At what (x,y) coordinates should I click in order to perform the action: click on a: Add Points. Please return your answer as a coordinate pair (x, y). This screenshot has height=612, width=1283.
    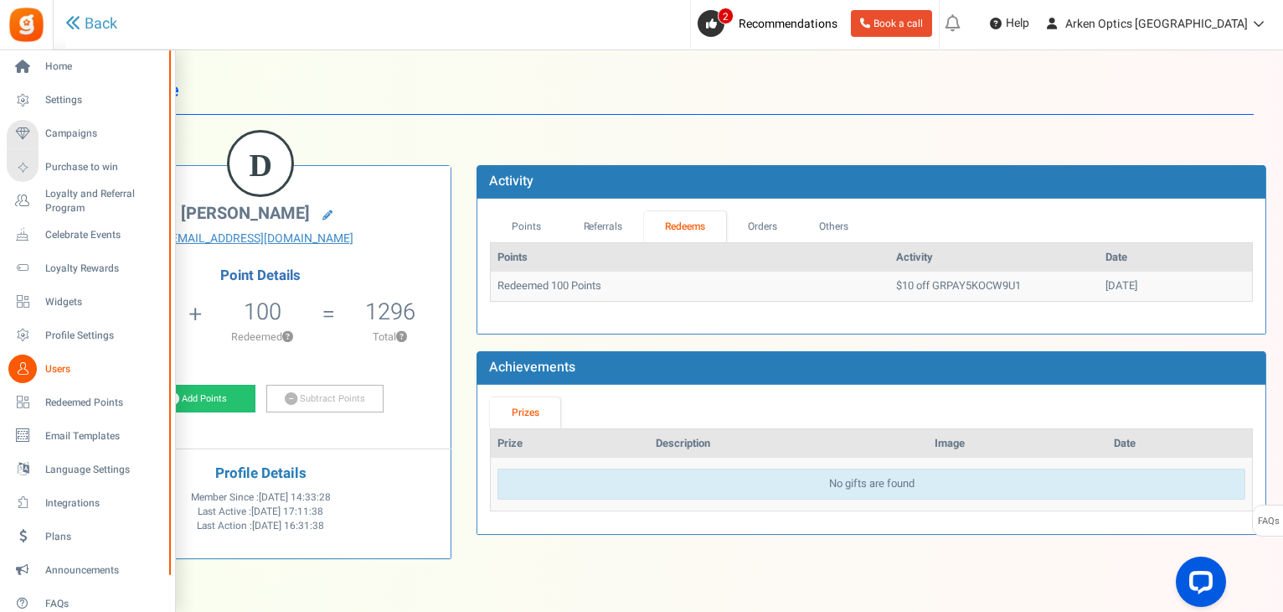
    Looking at the image, I should click on (197, 399).